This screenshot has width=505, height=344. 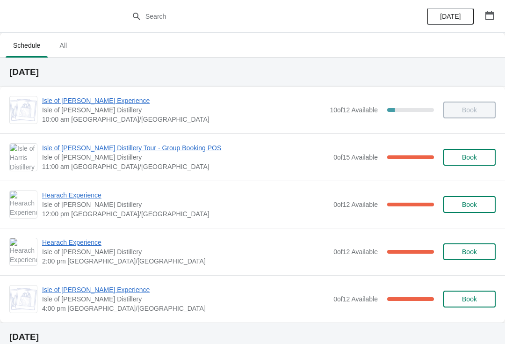 What do you see at coordinates (23, 157) in the screenshot?
I see `img: Isle of Harris Distillery Tour - Group Booking POS | Isle of Harris Distillery | 11:00 am Europe/...` at bounding box center [23, 157].